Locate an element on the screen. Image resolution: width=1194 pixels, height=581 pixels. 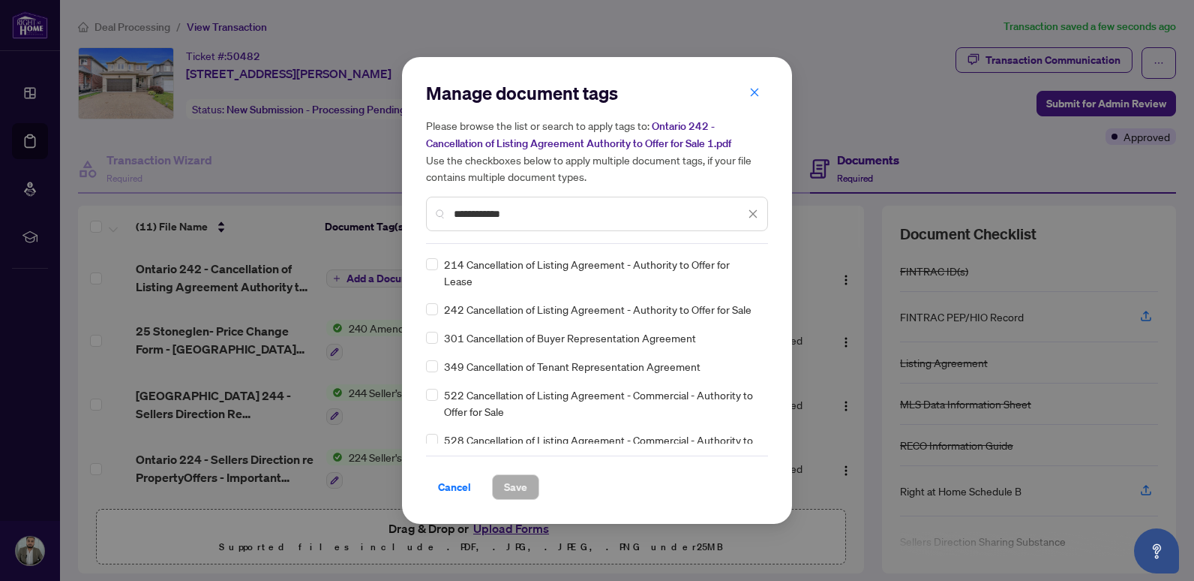
span: 301 Cancellation of Buyer Representation Agreement is located at coordinates (570, 338).